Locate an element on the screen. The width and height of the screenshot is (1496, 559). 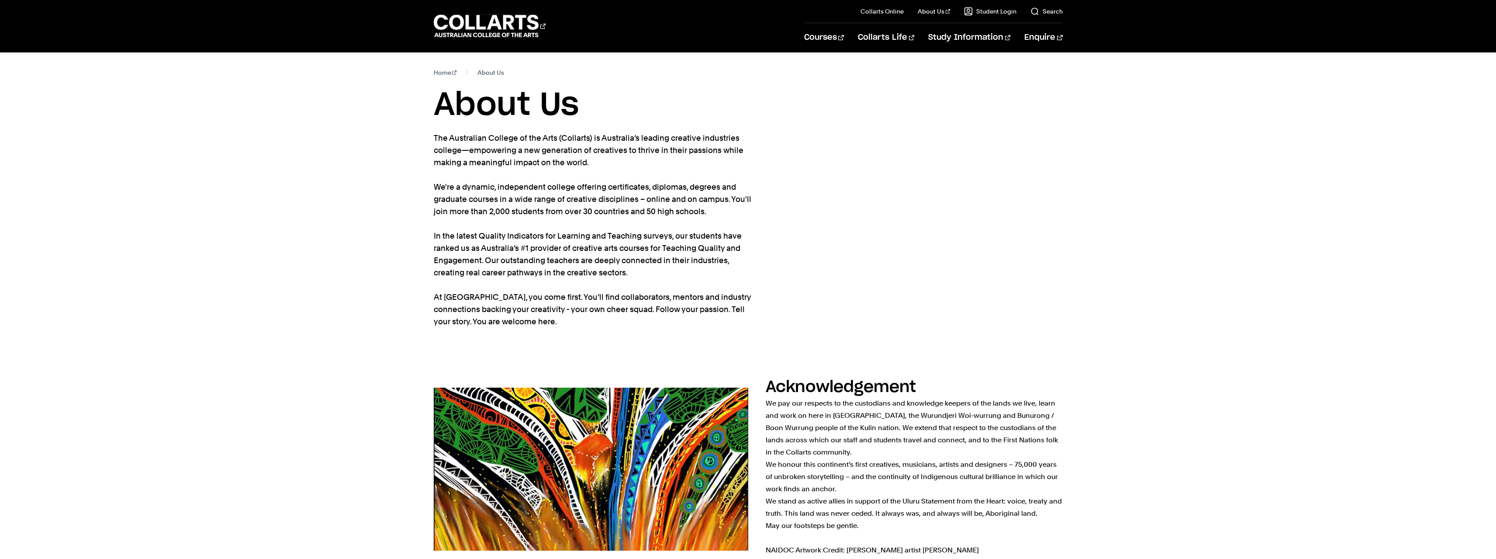
h1: About Us is located at coordinates (748, 105).